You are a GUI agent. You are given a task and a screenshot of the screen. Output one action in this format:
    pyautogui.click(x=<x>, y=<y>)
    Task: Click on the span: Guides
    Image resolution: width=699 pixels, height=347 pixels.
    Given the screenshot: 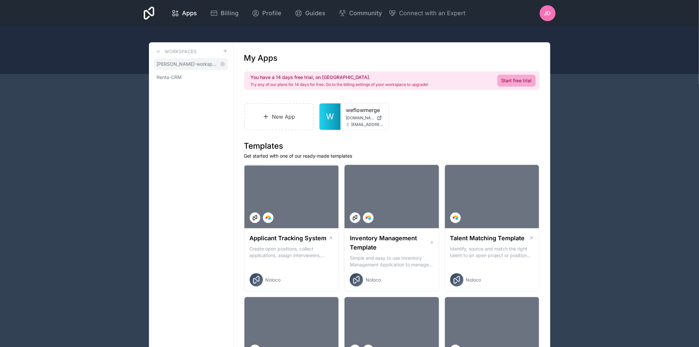 What is the action you would take?
    pyautogui.click(x=315, y=13)
    